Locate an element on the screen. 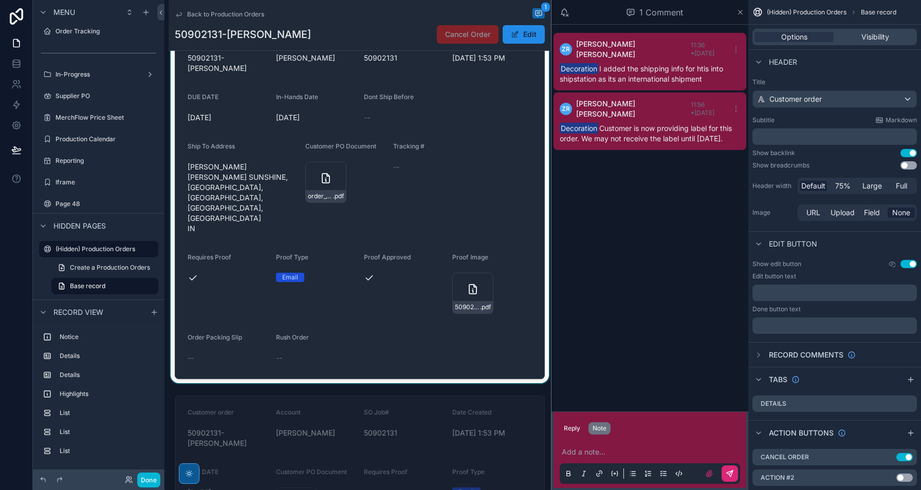  span: 75% is located at coordinates (843, 186).